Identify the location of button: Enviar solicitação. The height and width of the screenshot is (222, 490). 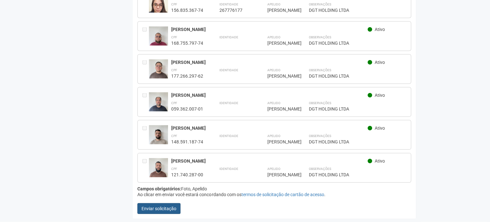
(159, 209).